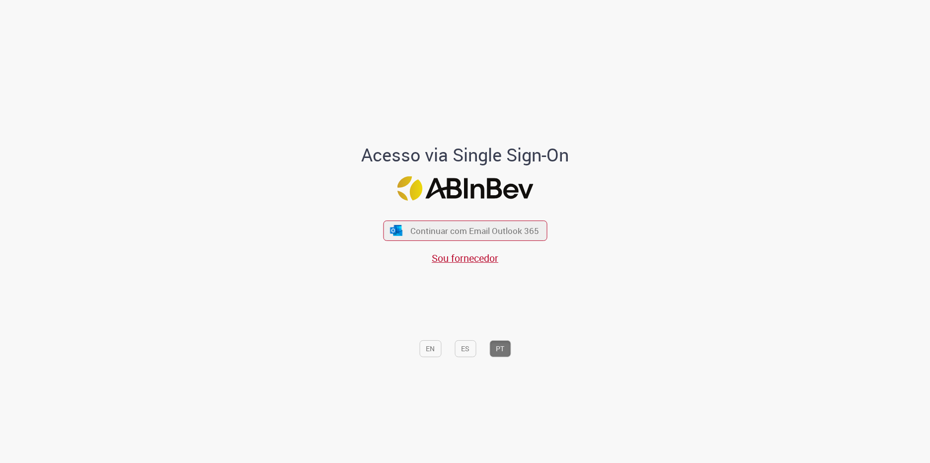  What do you see at coordinates (465, 188) in the screenshot?
I see `img: Logo ABInBev` at bounding box center [465, 188].